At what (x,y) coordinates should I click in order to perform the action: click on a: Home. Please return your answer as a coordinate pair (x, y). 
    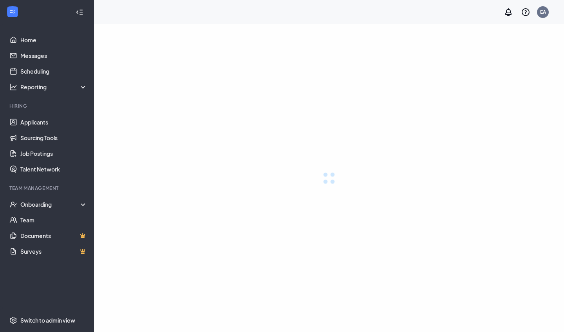
    Looking at the image, I should click on (54, 40).